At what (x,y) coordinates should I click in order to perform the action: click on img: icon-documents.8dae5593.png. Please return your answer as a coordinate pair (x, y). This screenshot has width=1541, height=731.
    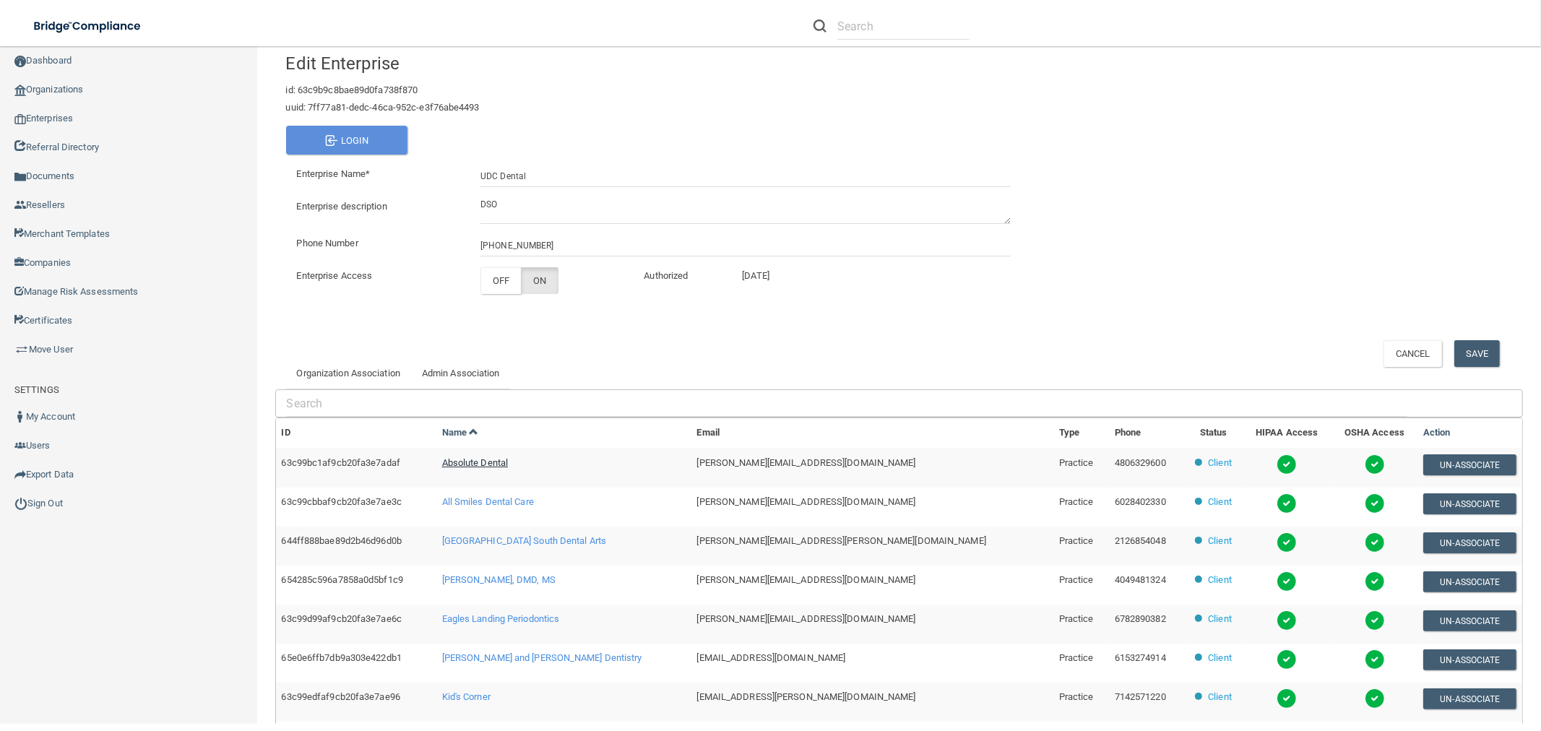
    Looking at the image, I should click on (20, 177).